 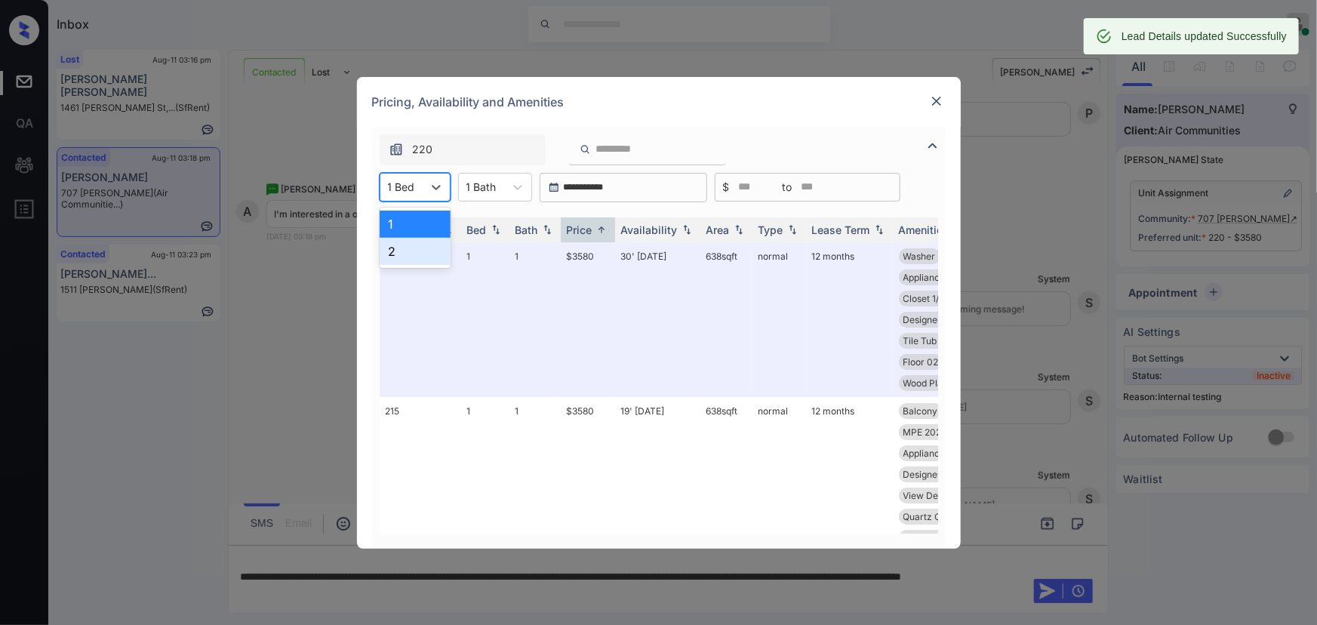 What do you see at coordinates (477, 229) in the screenshot?
I see `div: Bed` at bounding box center [477, 229].